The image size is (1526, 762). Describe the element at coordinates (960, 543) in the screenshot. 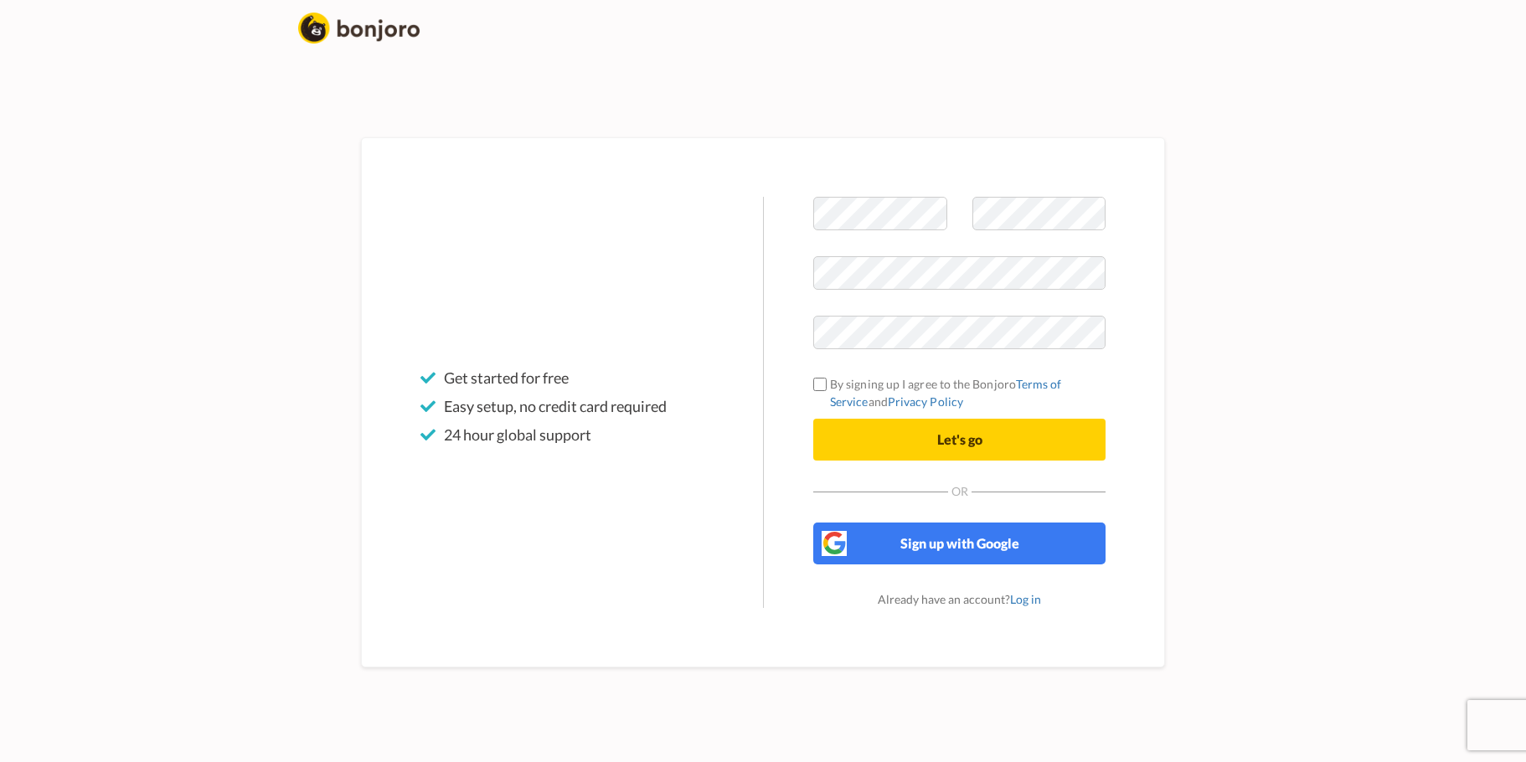

I see `span: Sign up with Google` at that location.